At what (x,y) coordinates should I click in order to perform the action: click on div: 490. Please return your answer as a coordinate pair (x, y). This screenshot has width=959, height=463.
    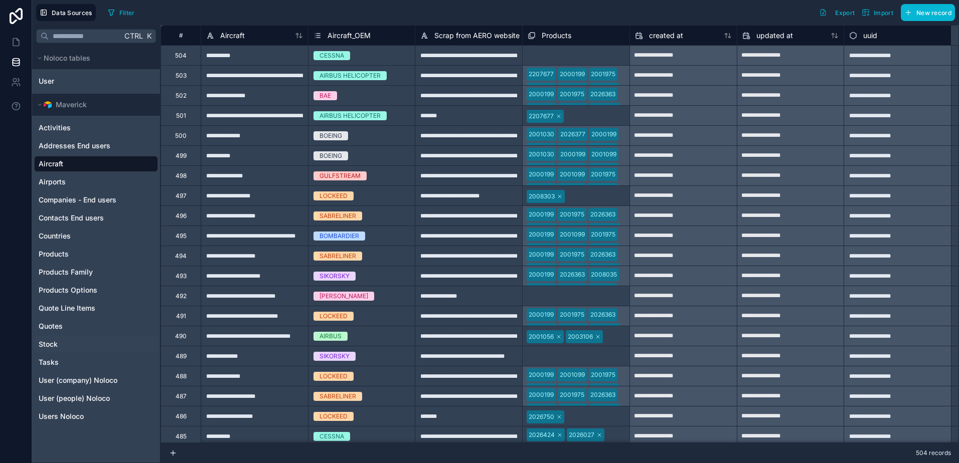
    Looking at the image, I should click on (180, 336).